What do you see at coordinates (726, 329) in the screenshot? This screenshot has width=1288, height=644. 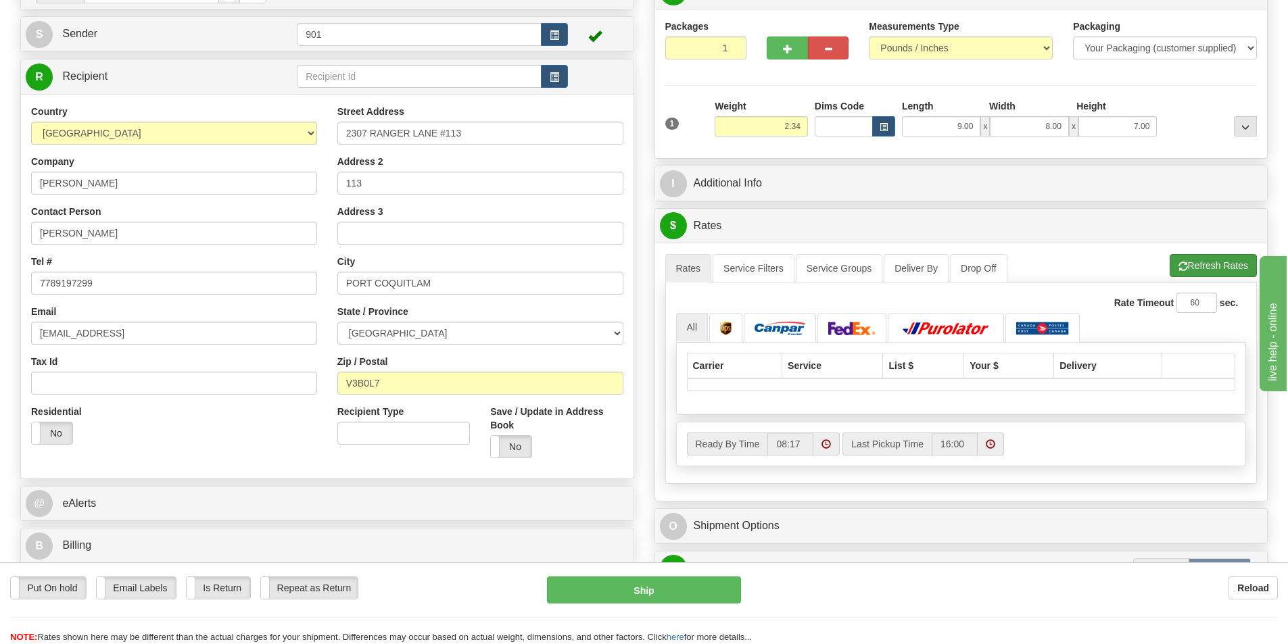 I see `img: UPS` at bounding box center [726, 329].